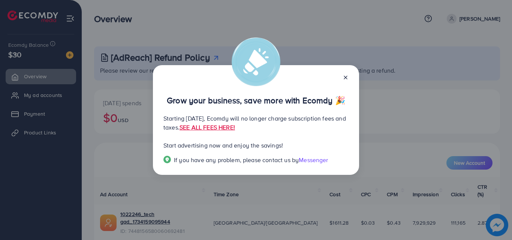 Image resolution: width=512 pixels, height=240 pixels. What do you see at coordinates (207, 128) in the screenshot?
I see `a: SEE ALL FEES HERE!` at bounding box center [207, 128].